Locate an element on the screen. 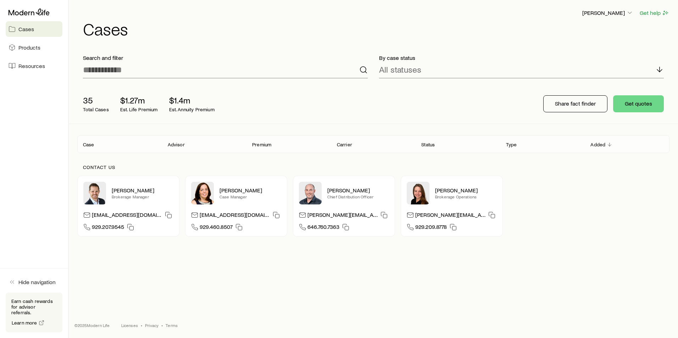 The width and height of the screenshot is (678, 338). p: Total Cases is located at coordinates (96, 110).